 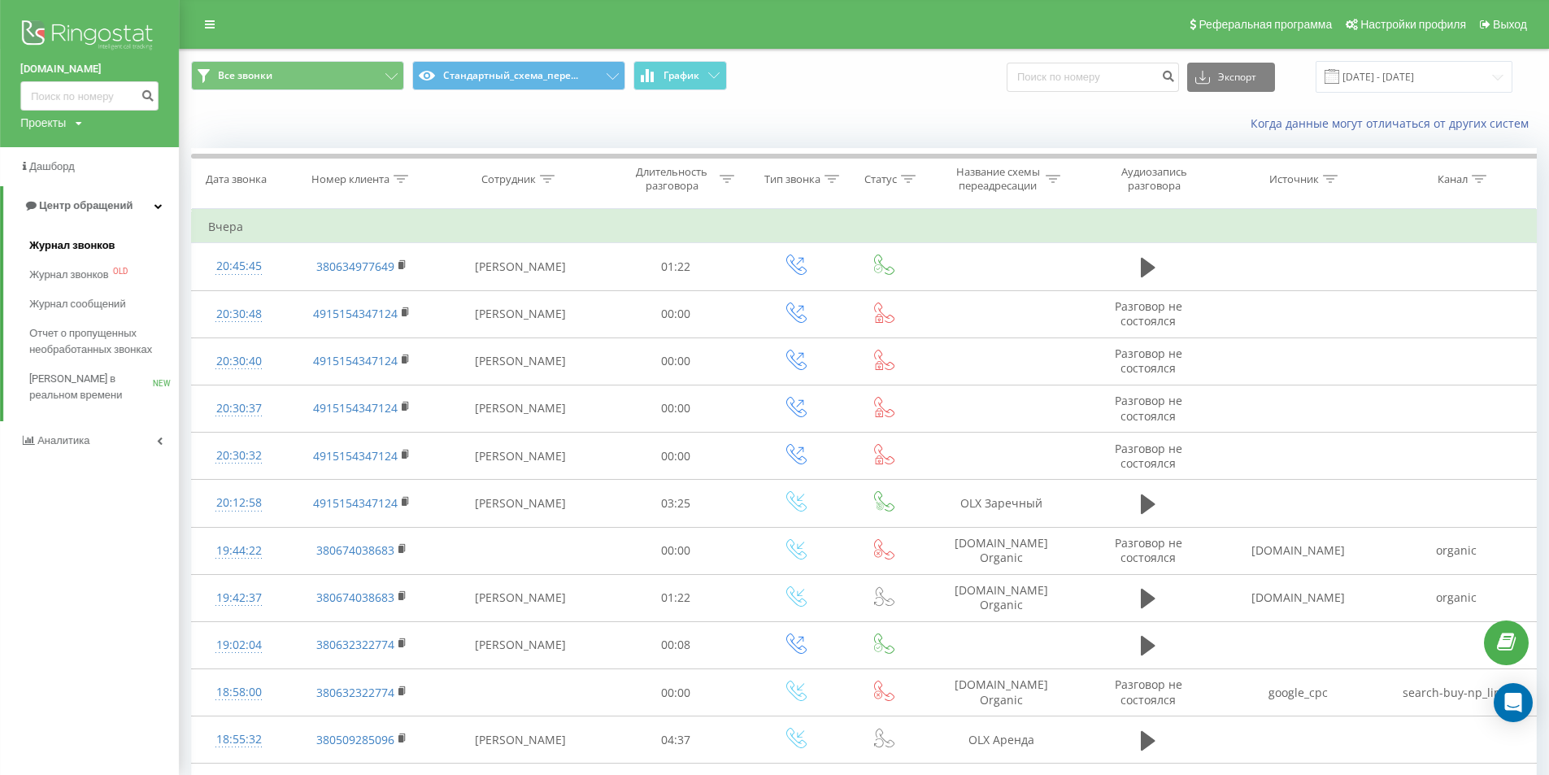 What do you see at coordinates (298, 76) in the screenshot?
I see `button: Все звонки` at bounding box center [298, 76].